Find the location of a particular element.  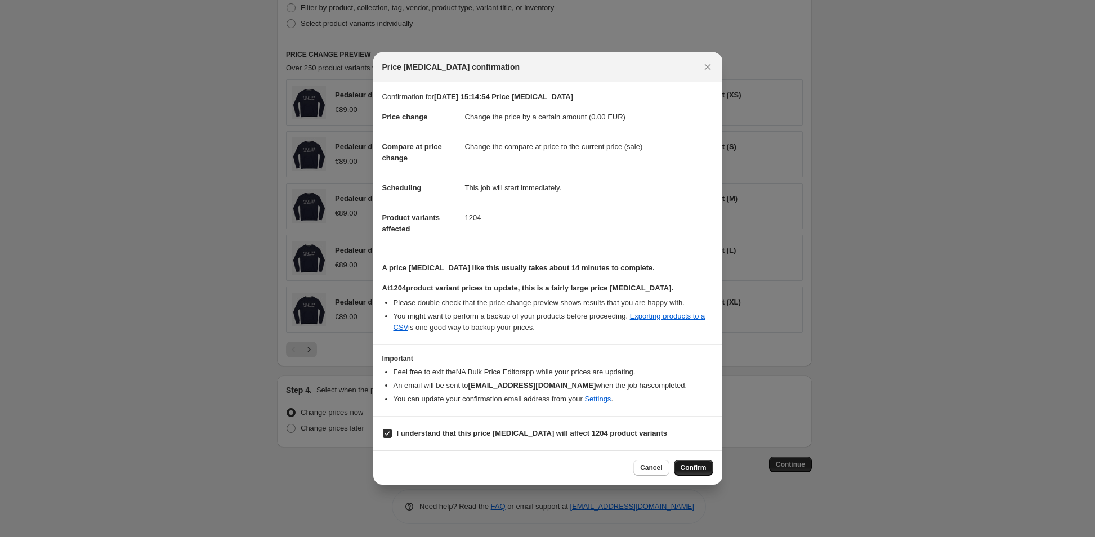

p: Confirmation for is located at coordinates (548, 97).